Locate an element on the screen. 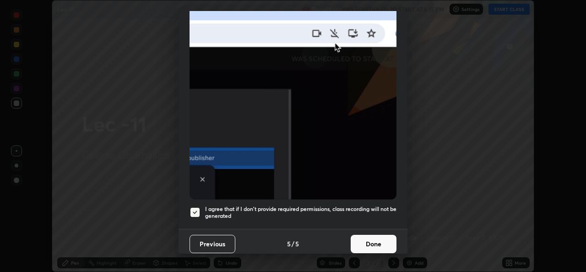 The width and height of the screenshot is (586, 272). button: Done is located at coordinates (374, 244).